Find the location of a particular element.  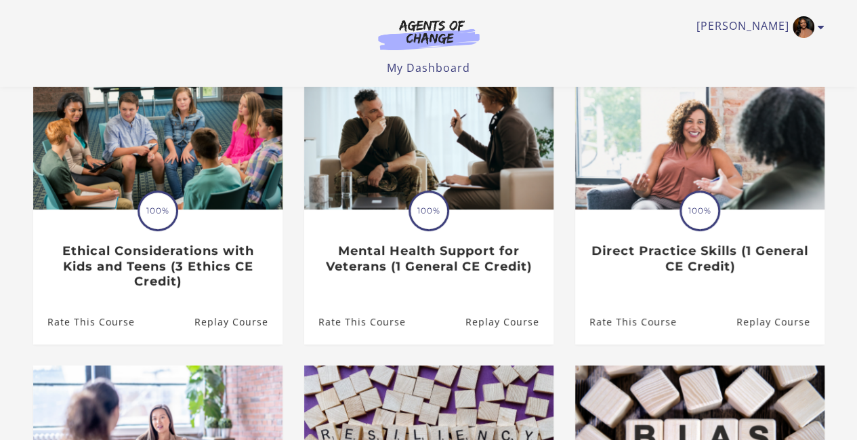

a: Mental Health Support for Veterans (1 General CE Credit): Resume Course is located at coordinates (509, 321).